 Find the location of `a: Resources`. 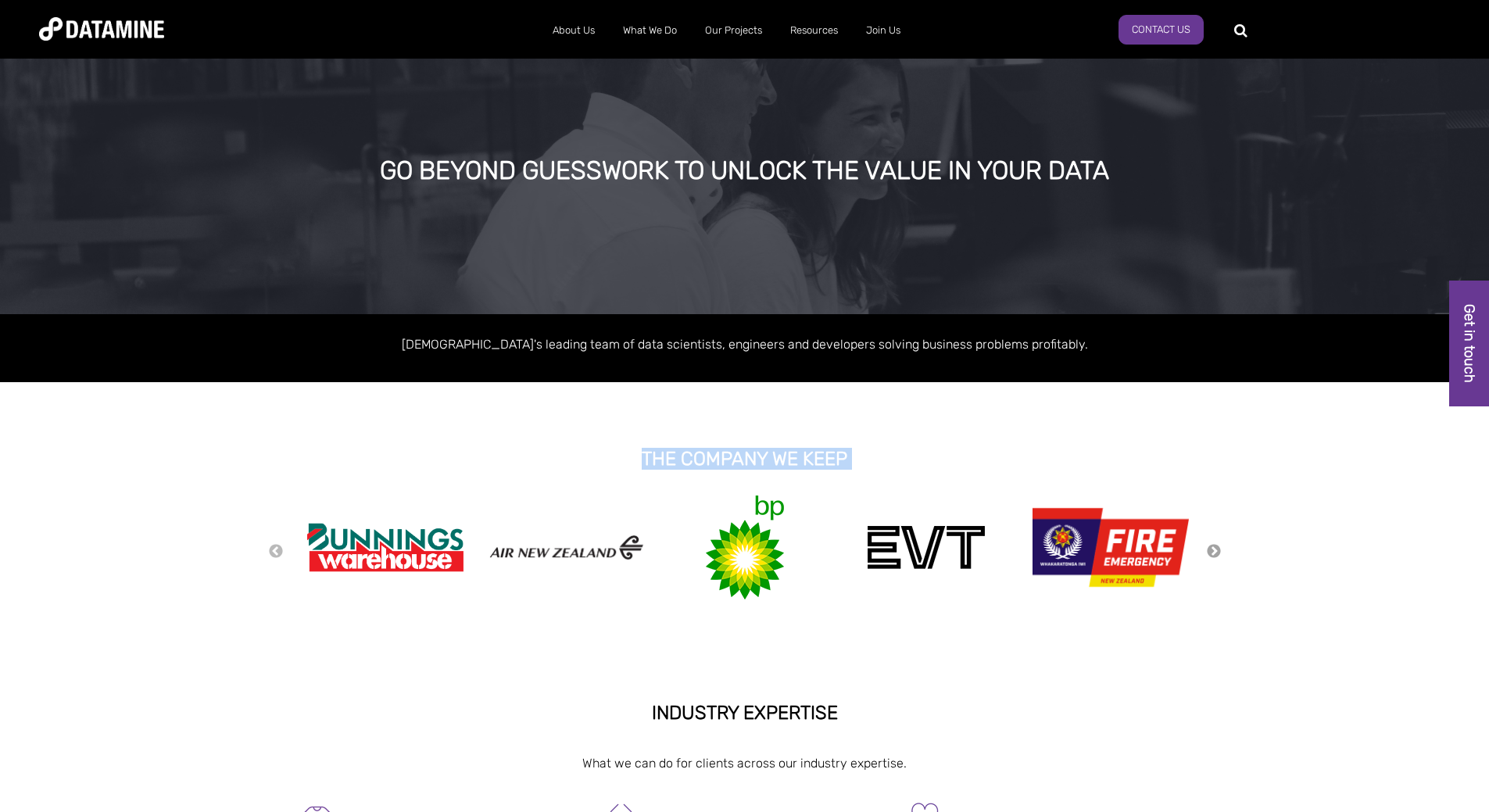

a: Resources is located at coordinates (813, 30).